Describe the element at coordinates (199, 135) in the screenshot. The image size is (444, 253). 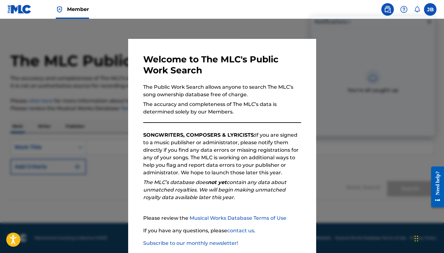
I see `strong: SONGWRITERS, COMPOSERS & LYRICISTS:` at that location.